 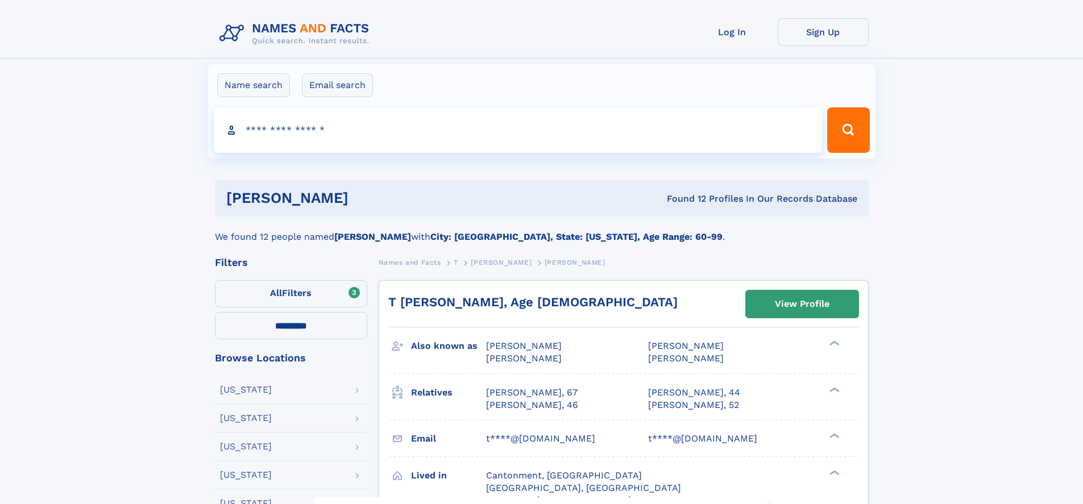 I want to click on img: Logo Names and Facts, so click(x=297, y=34).